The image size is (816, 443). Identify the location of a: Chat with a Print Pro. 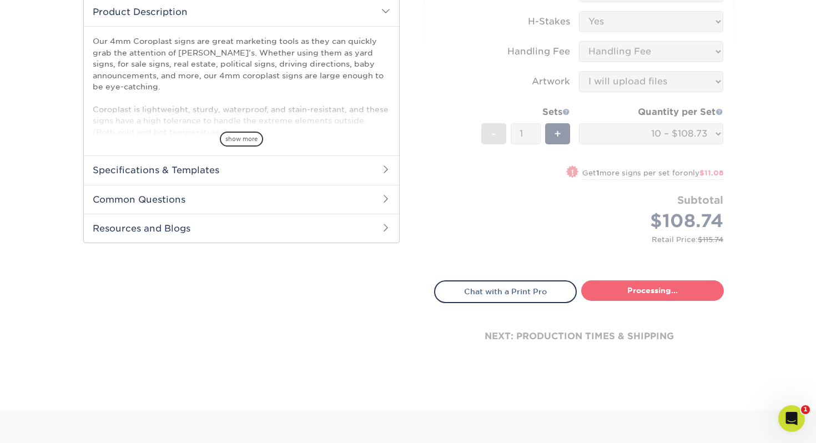
(505, 291).